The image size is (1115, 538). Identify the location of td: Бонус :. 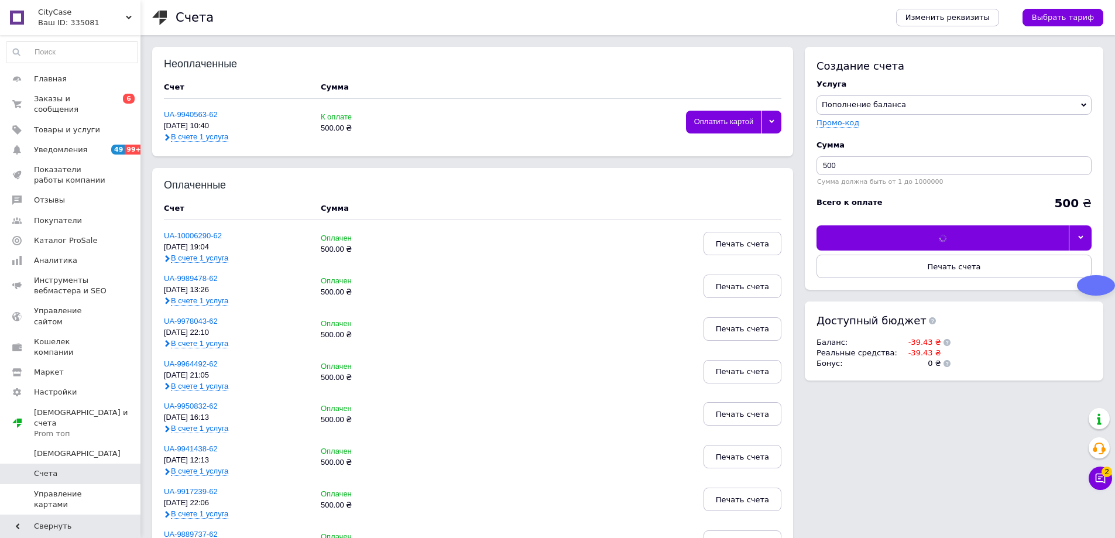
(857, 363).